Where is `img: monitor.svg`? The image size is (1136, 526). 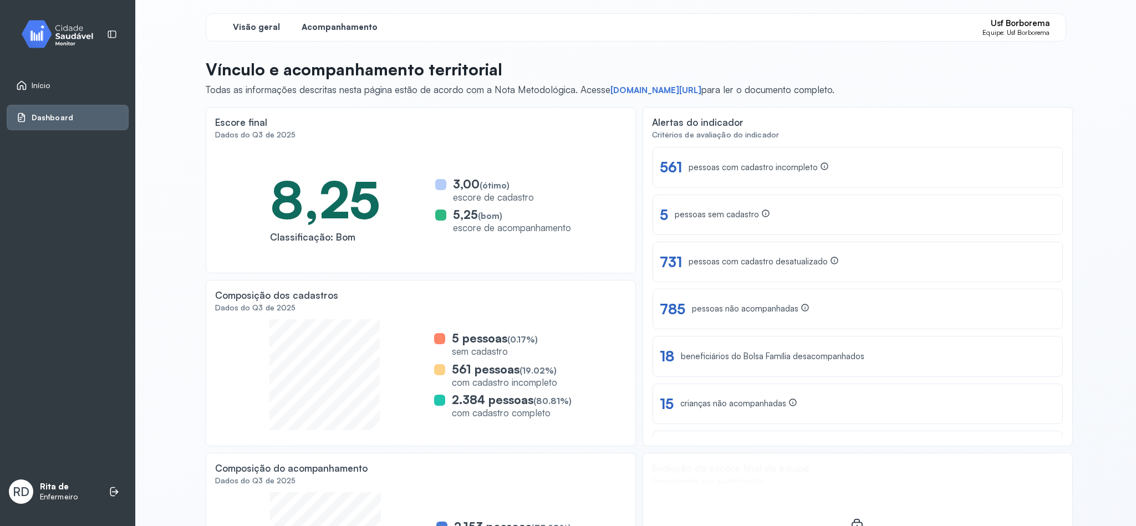 img: monitor.svg is located at coordinates (62, 34).